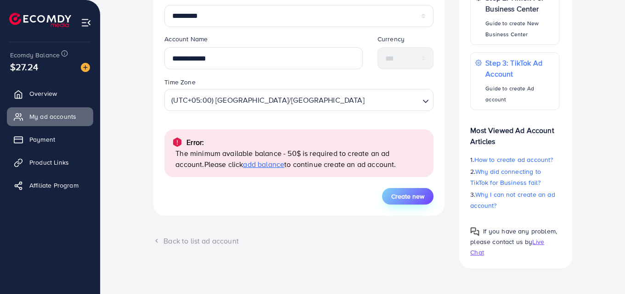 The image size is (625, 294). Describe the element at coordinates (264, 164) in the screenshot. I see `span: add balance` at that location.